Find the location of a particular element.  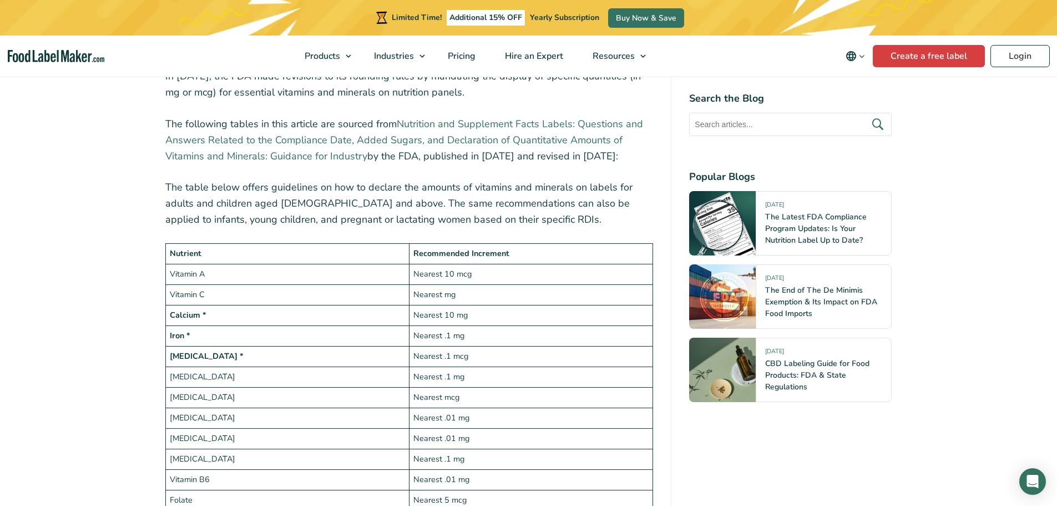

span: Industries is located at coordinates (393, 56).